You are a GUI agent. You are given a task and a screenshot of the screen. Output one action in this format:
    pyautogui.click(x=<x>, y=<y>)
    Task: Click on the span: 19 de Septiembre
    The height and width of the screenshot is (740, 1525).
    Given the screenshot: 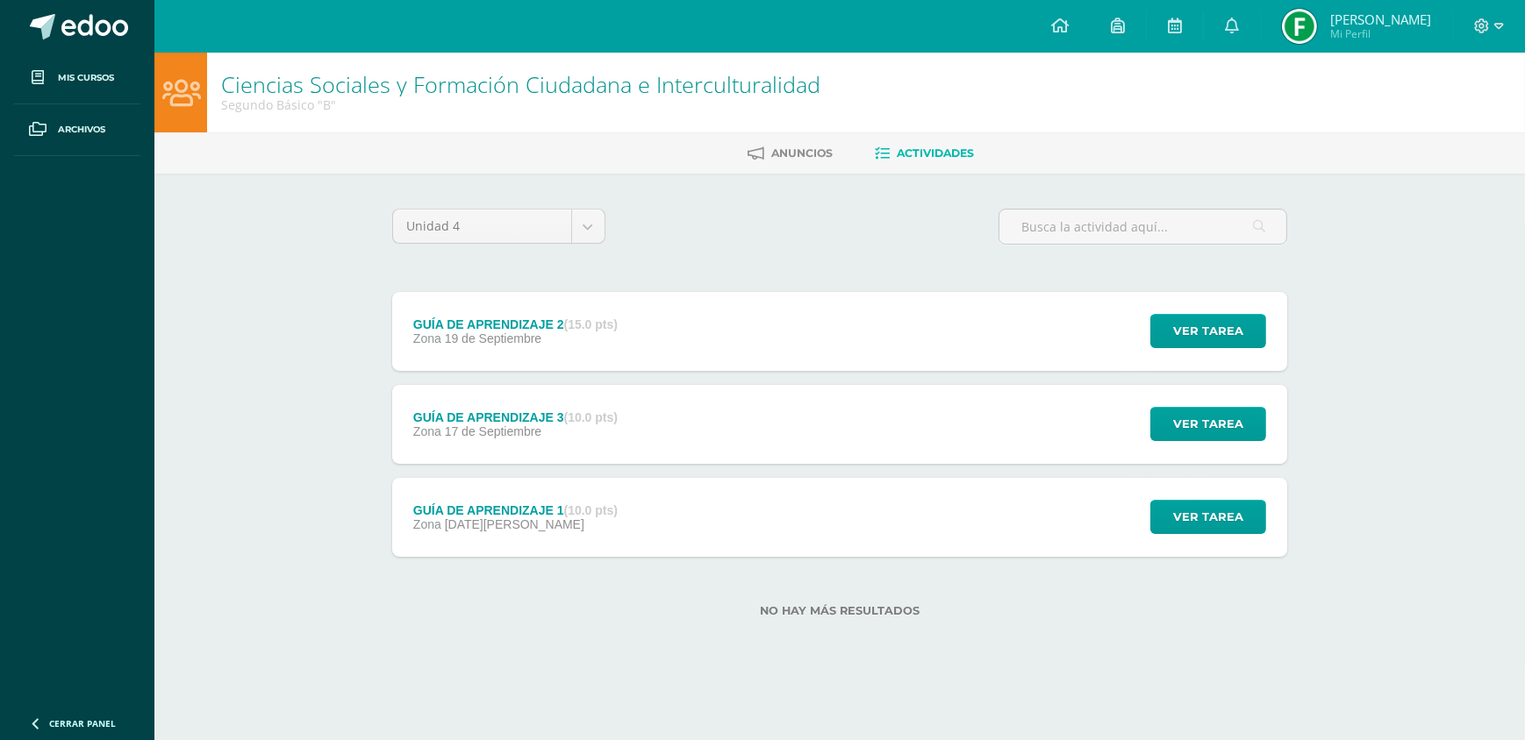 What is the action you would take?
    pyautogui.click(x=493, y=339)
    